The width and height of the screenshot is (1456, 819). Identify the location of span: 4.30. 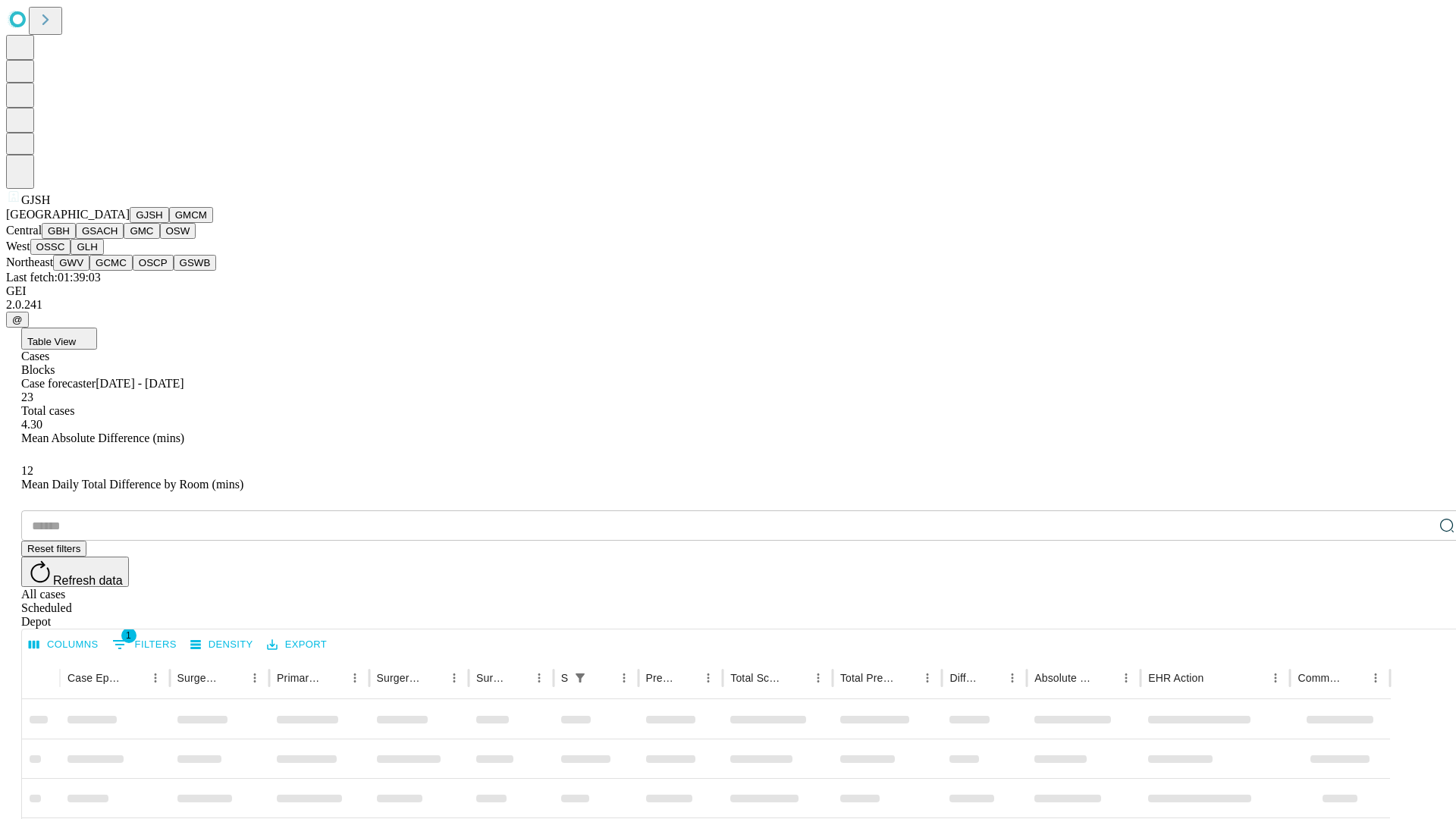
(32, 424).